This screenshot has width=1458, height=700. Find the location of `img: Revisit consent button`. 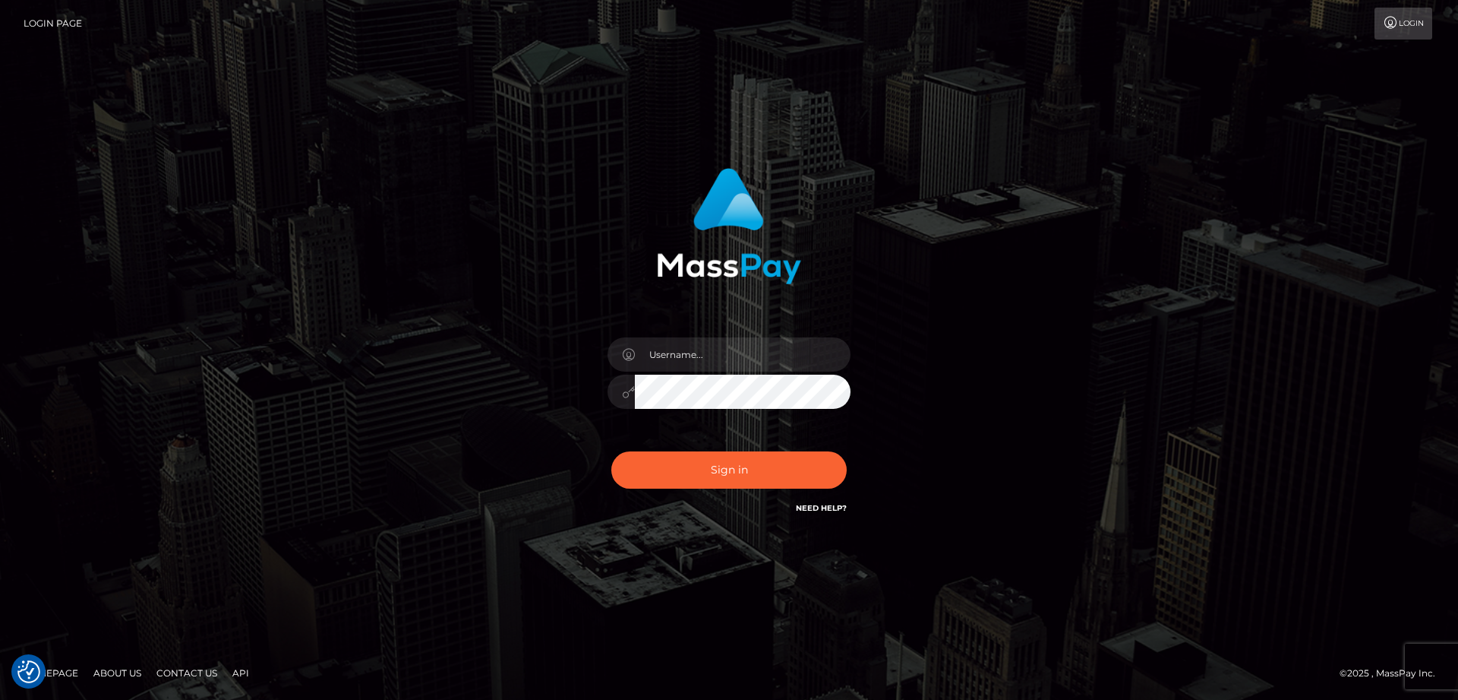

img: Revisit consent button is located at coordinates (29, 671).